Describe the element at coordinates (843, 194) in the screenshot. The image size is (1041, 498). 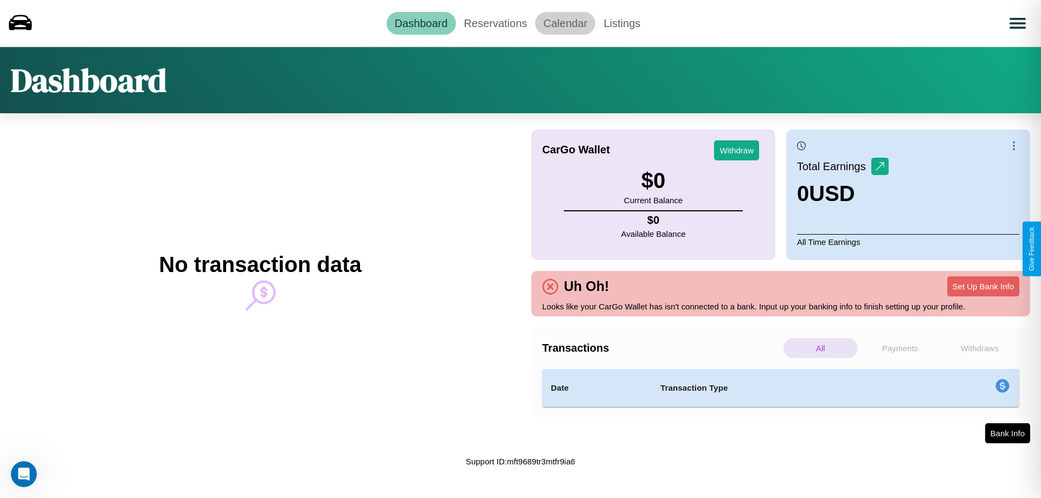
I see `h3: 0 USD` at that location.